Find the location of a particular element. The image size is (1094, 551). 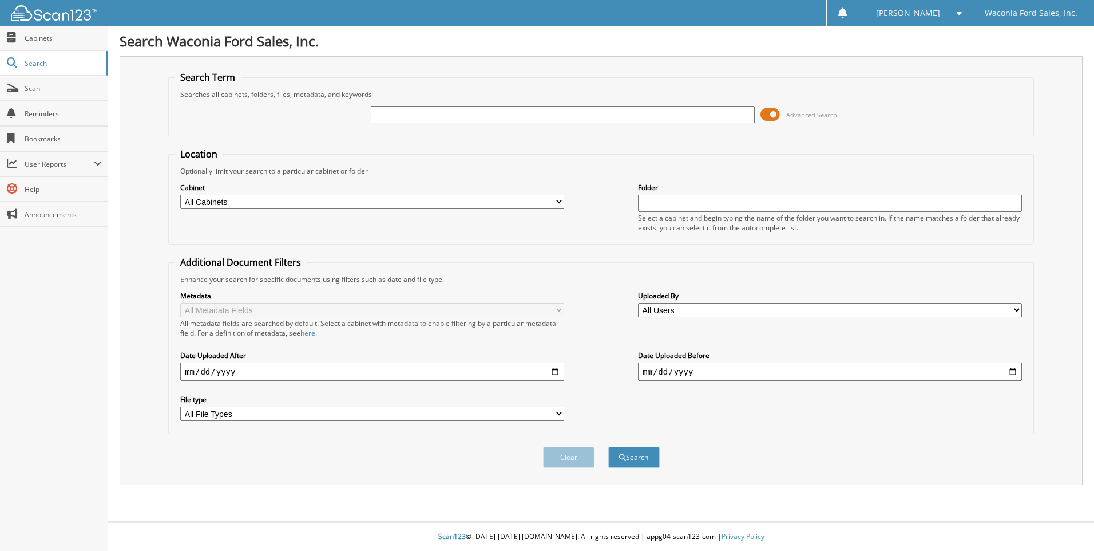

div: Enhance your search for specific documents using filters such as date and file type. is located at coordinates (601, 279).